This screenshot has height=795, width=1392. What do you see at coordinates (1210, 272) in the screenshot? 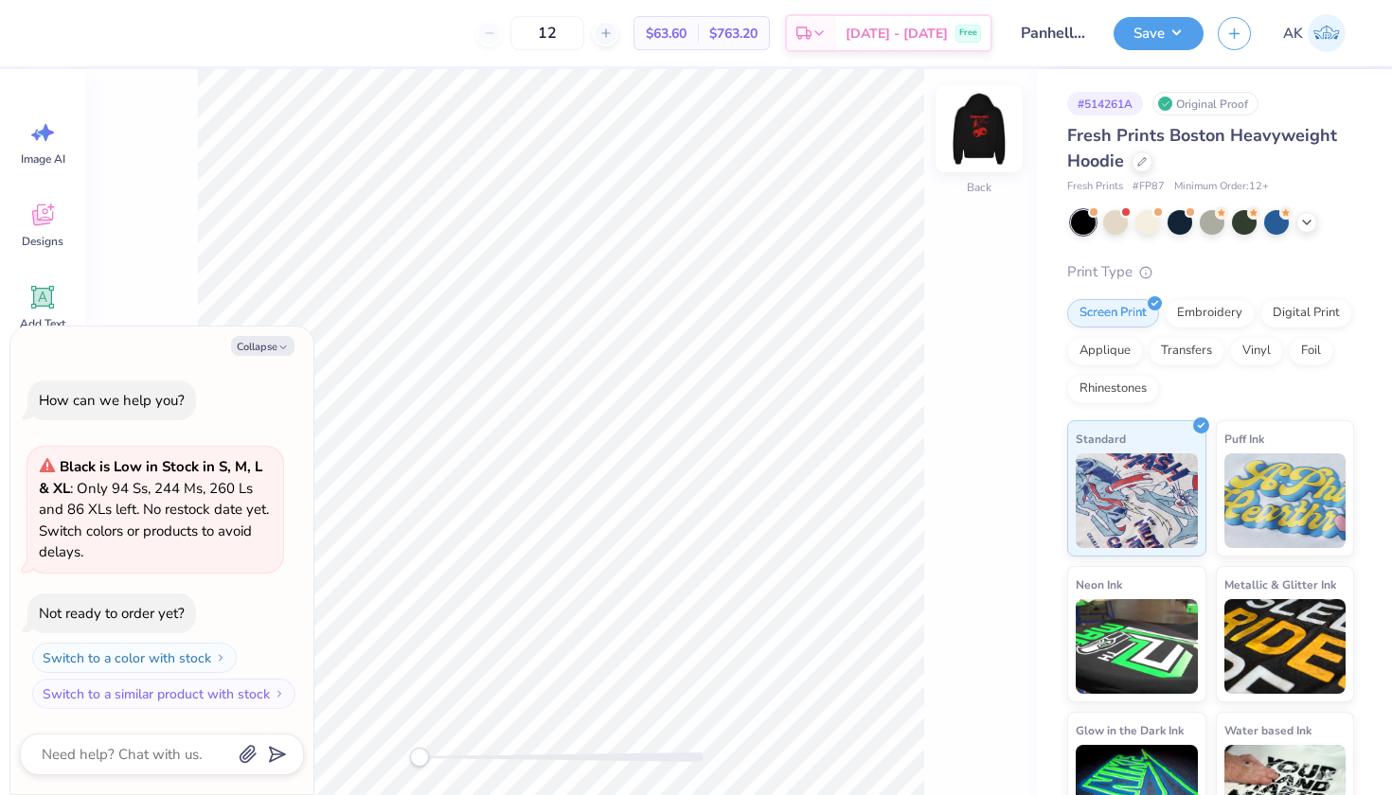
I see `div: Print Type` at bounding box center [1210, 272].